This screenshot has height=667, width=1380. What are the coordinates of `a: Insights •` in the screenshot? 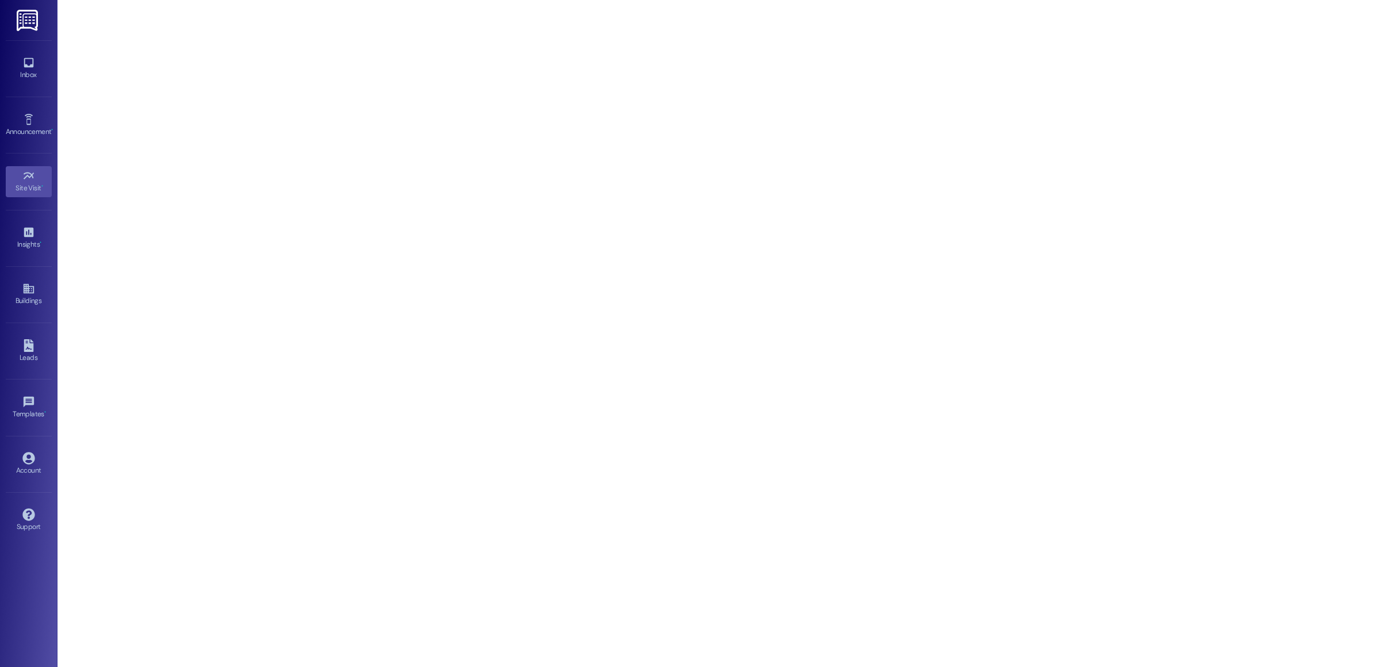 It's located at (29, 238).